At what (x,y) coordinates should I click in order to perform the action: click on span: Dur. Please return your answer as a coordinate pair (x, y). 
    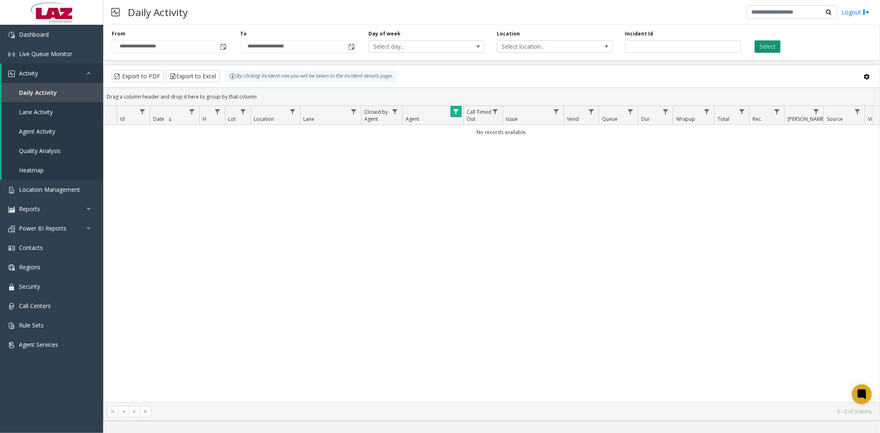
    Looking at the image, I should click on (645, 119).